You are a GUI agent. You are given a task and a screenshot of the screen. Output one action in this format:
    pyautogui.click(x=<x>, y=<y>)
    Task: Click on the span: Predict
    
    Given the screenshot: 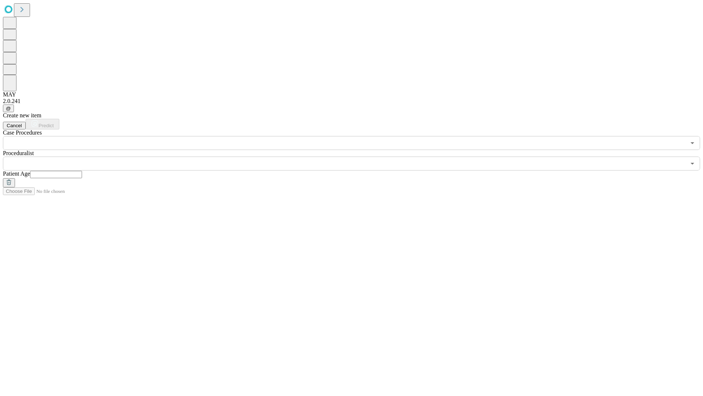 What is the action you would take?
    pyautogui.click(x=46, y=125)
    